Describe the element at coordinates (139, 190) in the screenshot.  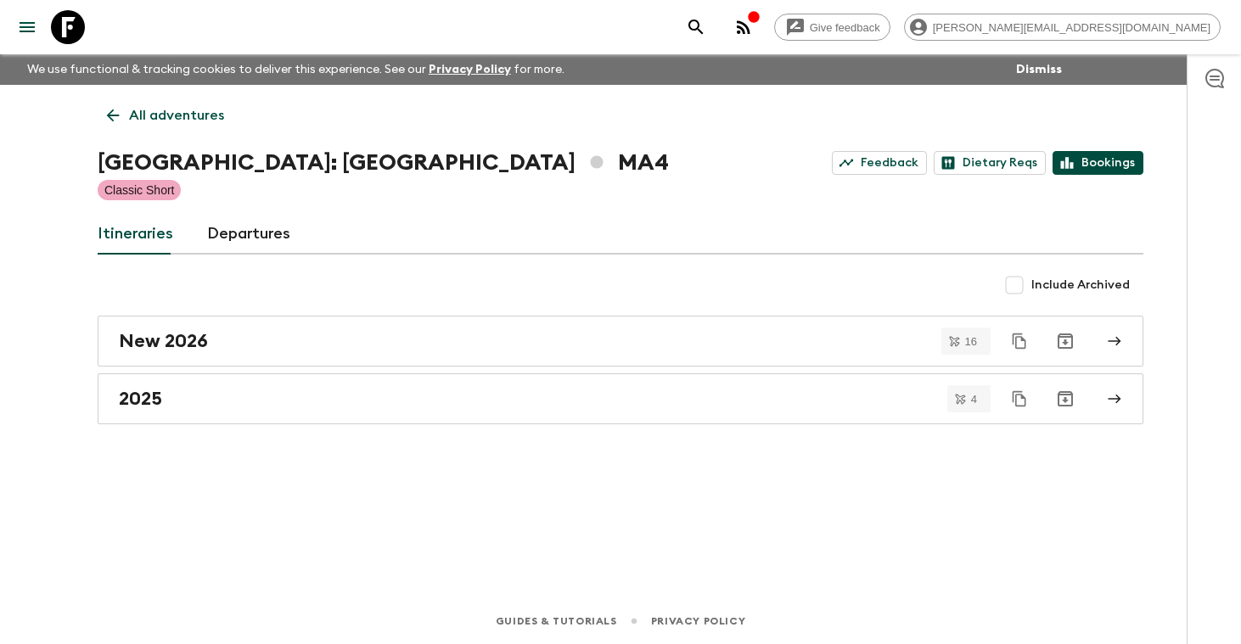
I see `p: Classic Short` at that location.